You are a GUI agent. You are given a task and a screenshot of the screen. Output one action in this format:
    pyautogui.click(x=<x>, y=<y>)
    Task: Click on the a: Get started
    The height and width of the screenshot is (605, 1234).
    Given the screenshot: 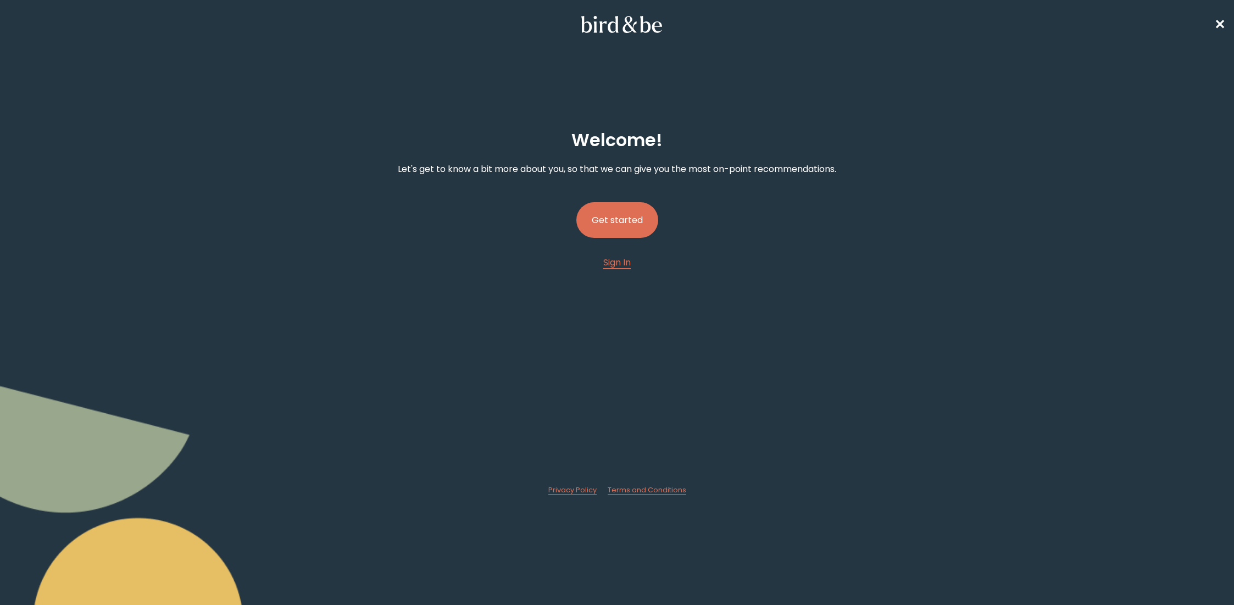 What is the action you would take?
    pyautogui.click(x=617, y=220)
    